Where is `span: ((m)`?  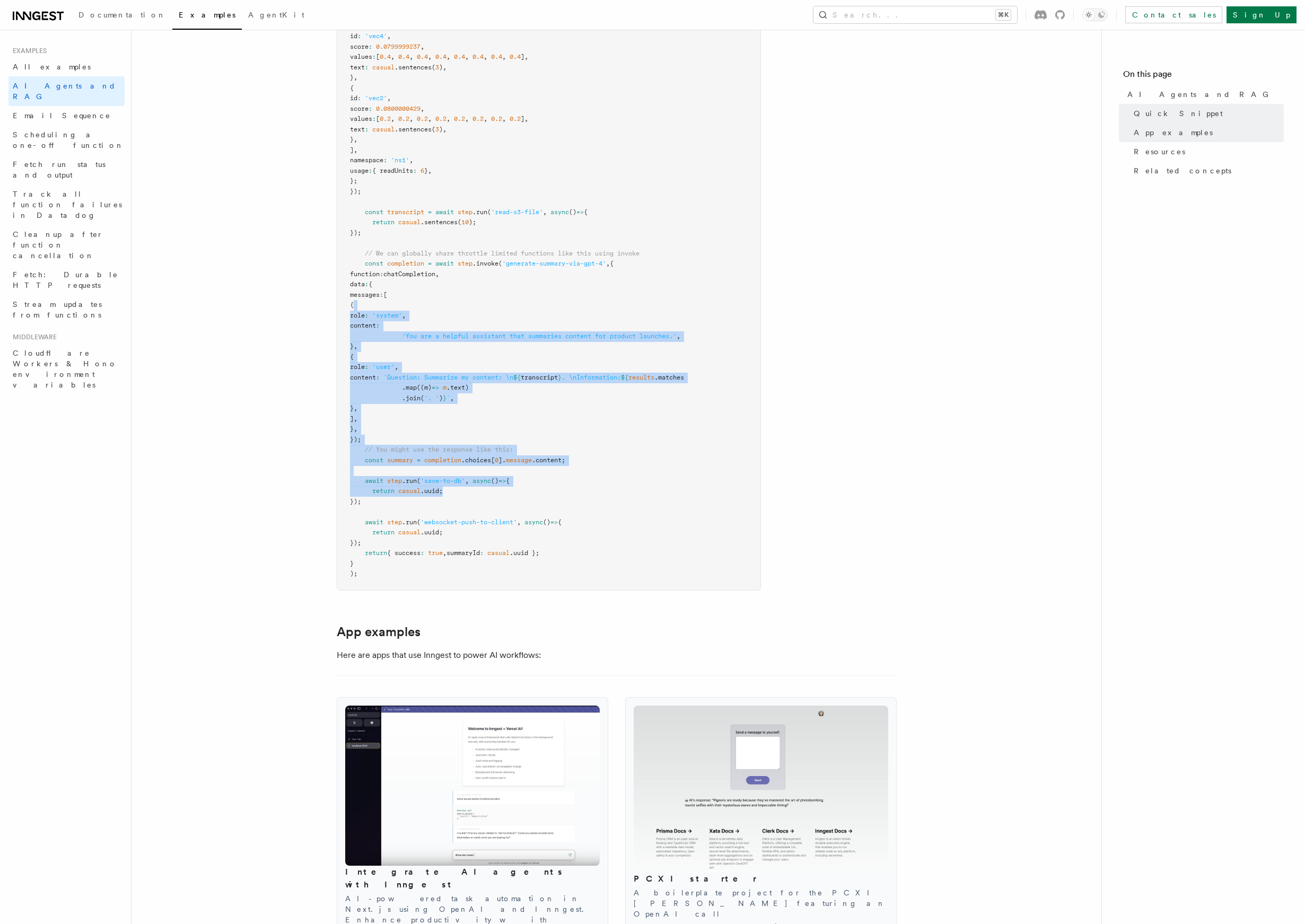 span: ((m) is located at coordinates (424, 388).